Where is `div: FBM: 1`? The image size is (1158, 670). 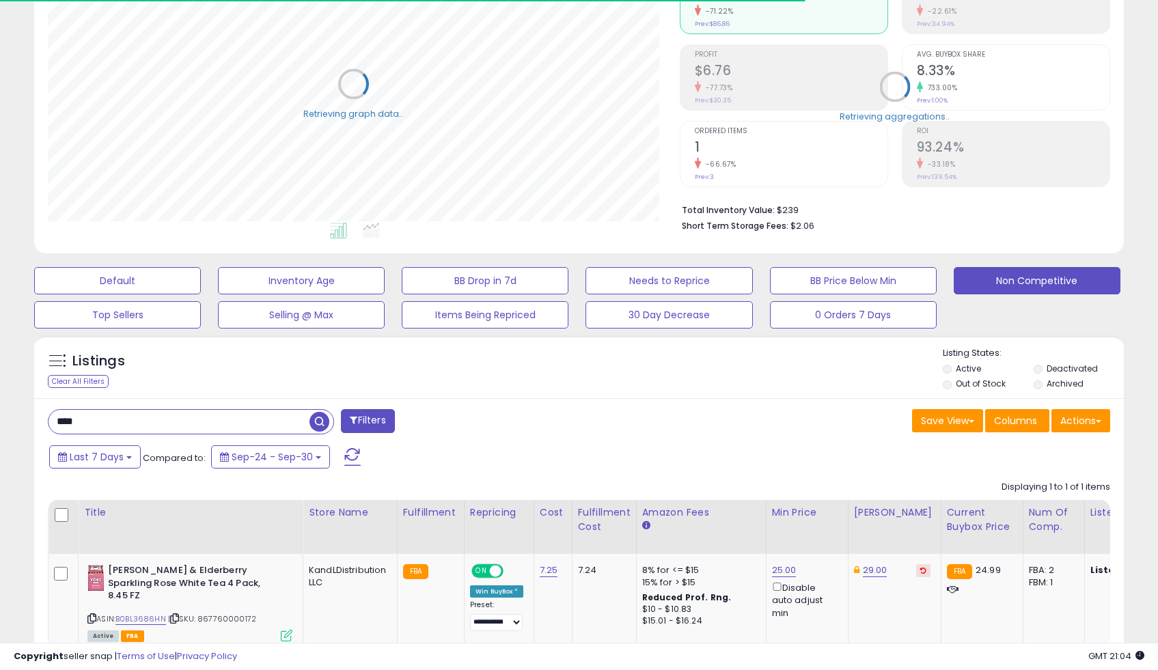 div: FBM: 1 is located at coordinates (1052, 583).